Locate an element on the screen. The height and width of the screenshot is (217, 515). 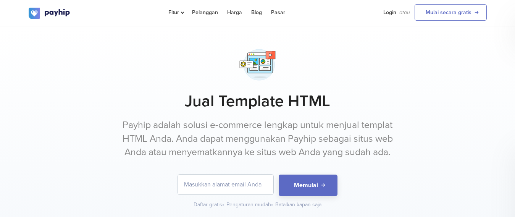
font: Blog is located at coordinates (257, 12).